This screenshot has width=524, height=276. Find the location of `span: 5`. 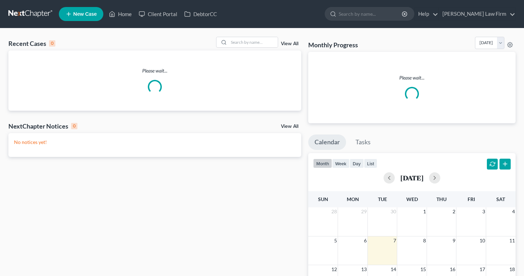

span: 5 is located at coordinates (336, 241).